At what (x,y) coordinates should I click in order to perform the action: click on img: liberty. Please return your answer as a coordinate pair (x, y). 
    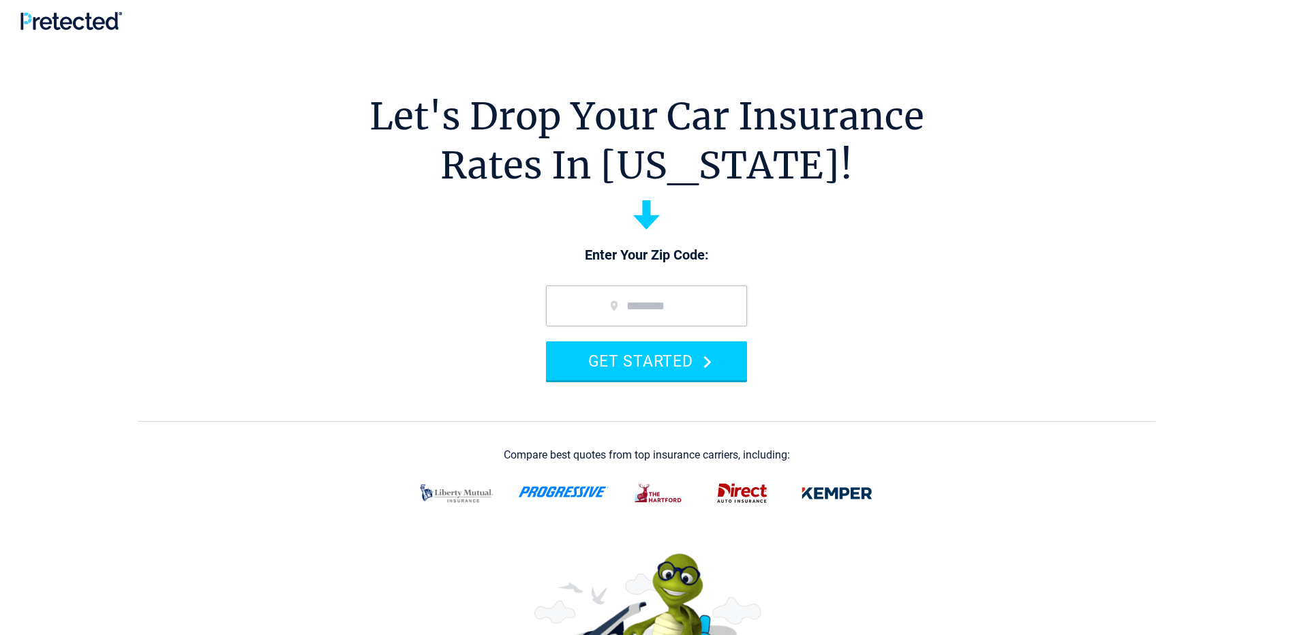
    Looking at the image, I should click on (457, 493).